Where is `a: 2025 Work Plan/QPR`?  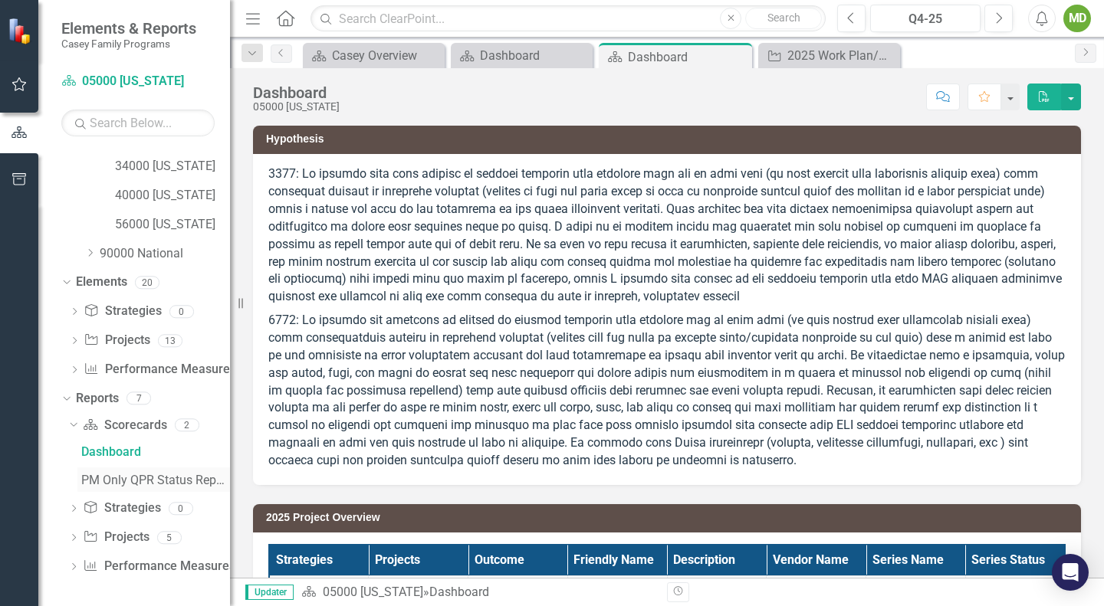 a: 2025 Work Plan/QPR is located at coordinates (829, 55).